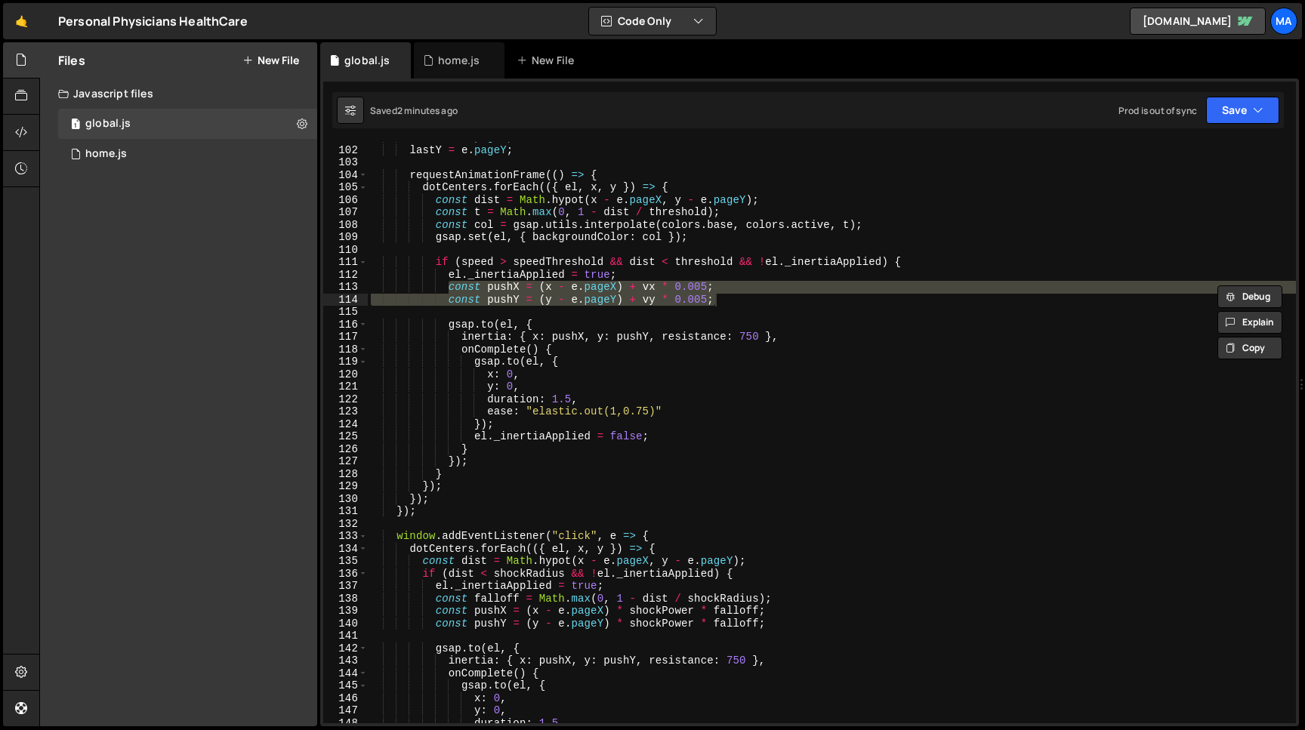 The image size is (1305, 730). I want to click on div: 124, so click(345, 424).